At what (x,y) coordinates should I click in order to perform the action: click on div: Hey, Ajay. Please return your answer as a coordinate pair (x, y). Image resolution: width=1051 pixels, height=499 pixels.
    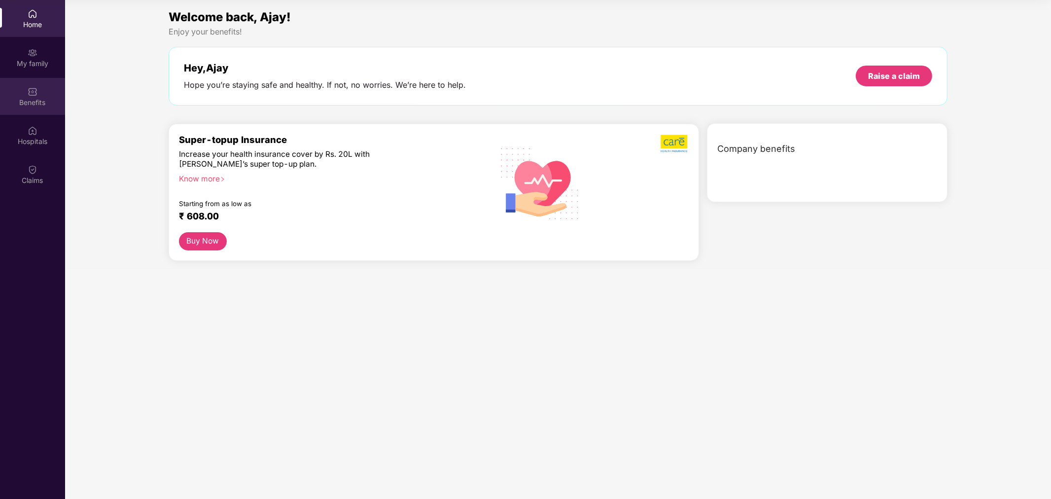
    Looking at the image, I should click on (325, 68).